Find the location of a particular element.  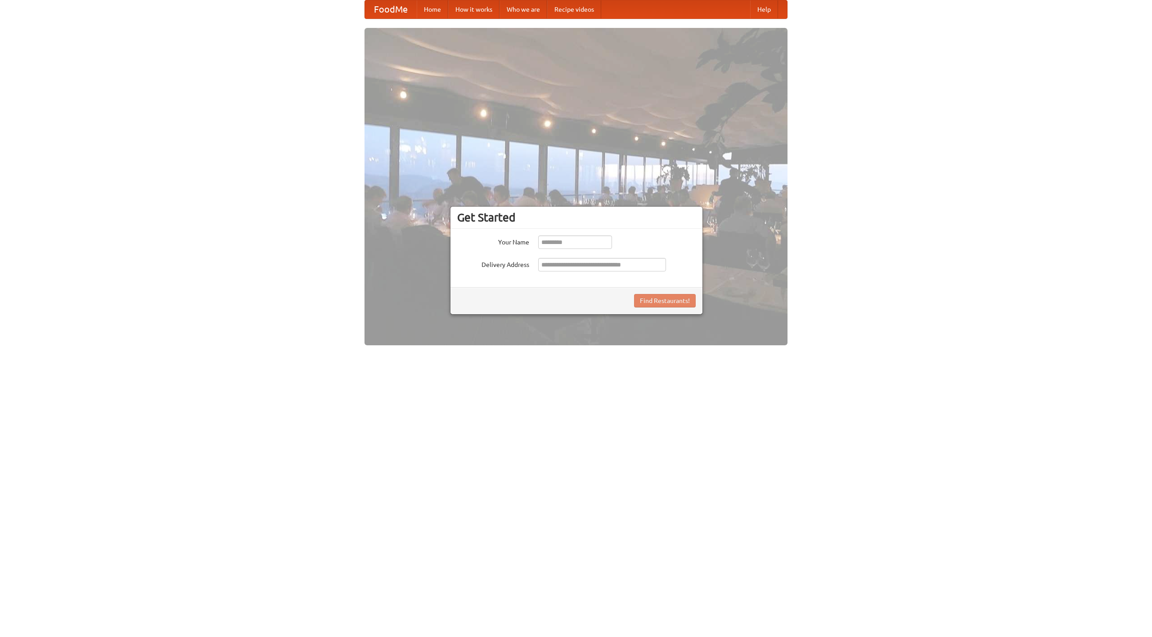

label: Your Name is located at coordinates (493, 241).